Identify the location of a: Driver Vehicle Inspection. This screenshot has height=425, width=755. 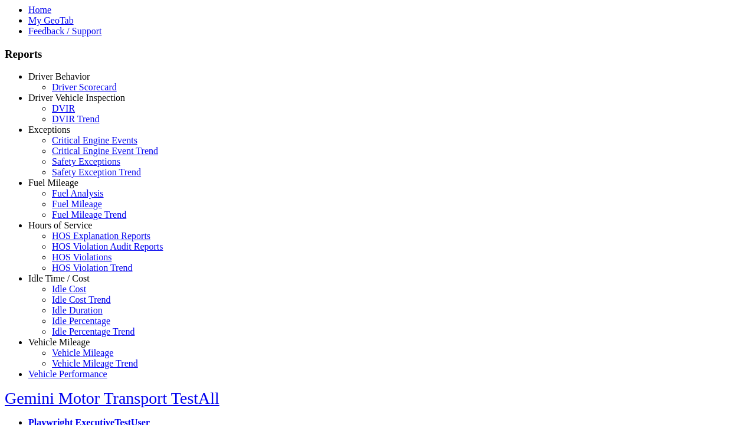
(77, 97).